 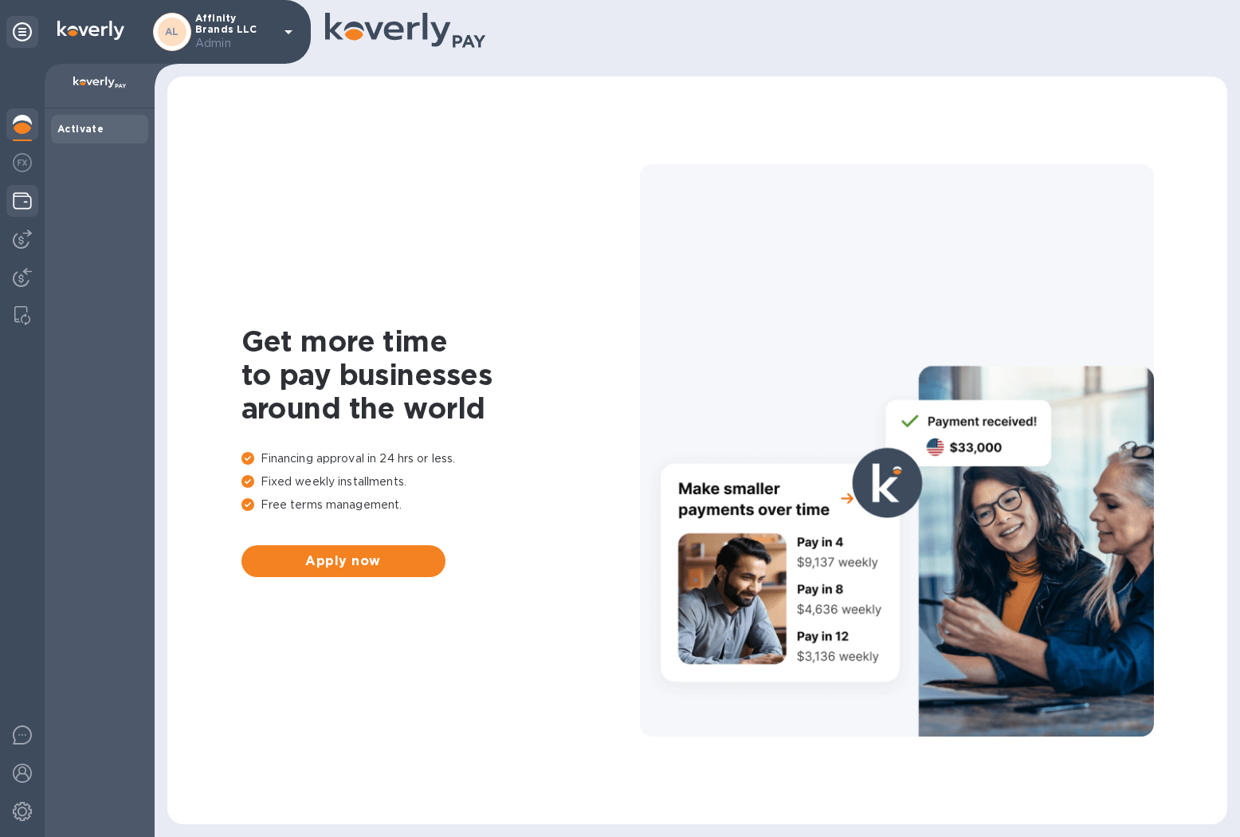 What do you see at coordinates (172, 31) in the screenshot?
I see `b: AL` at bounding box center [172, 31].